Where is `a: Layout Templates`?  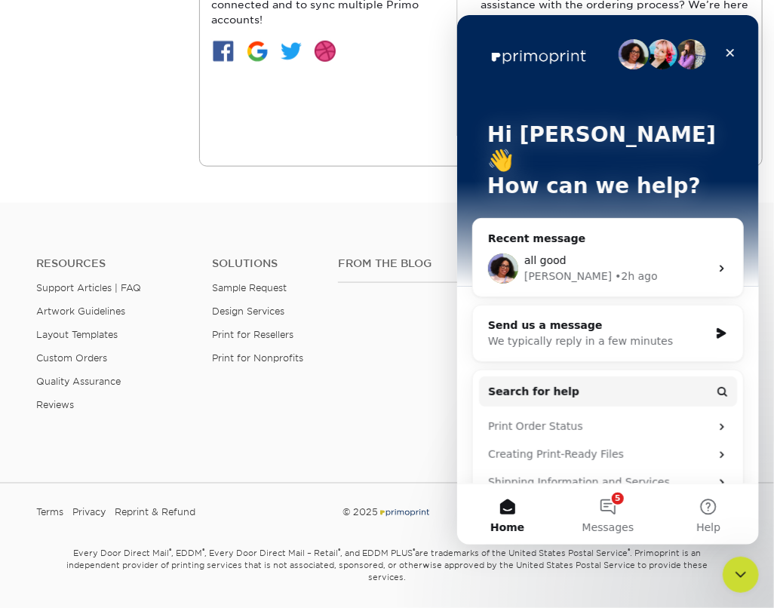 a: Layout Templates is located at coordinates (77, 334).